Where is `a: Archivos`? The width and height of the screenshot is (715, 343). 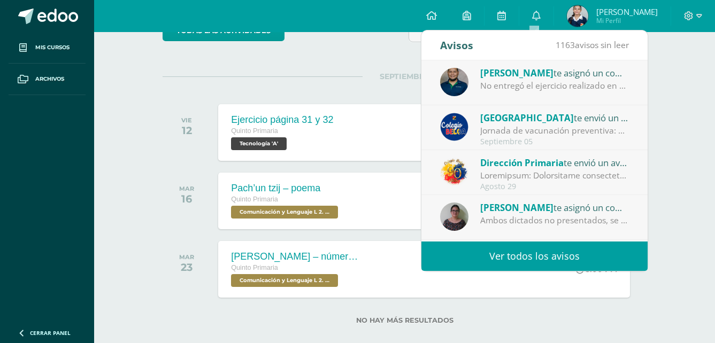
a: Archivos is located at coordinates (47, 79).